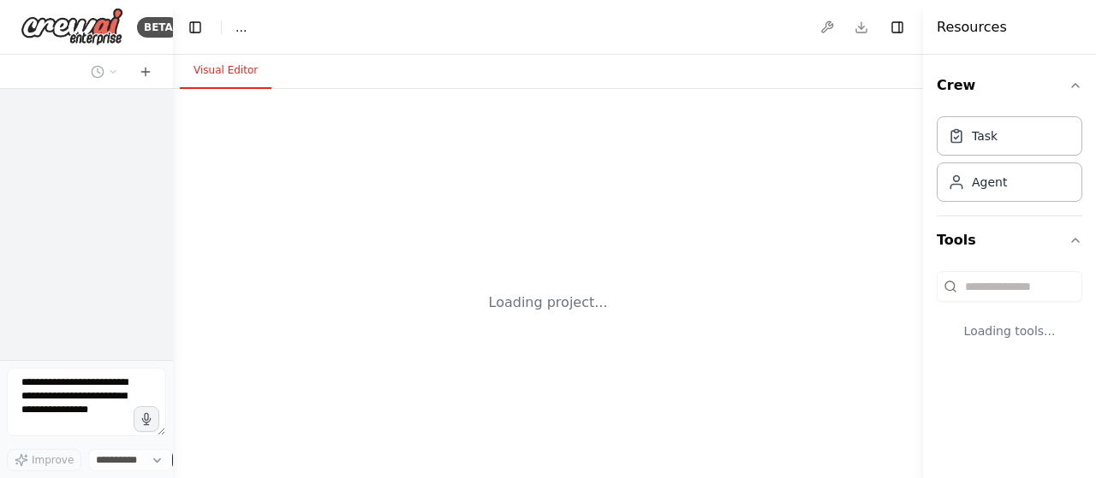  Describe the element at coordinates (1009, 241) in the screenshot. I see `button: Tools` at that location.